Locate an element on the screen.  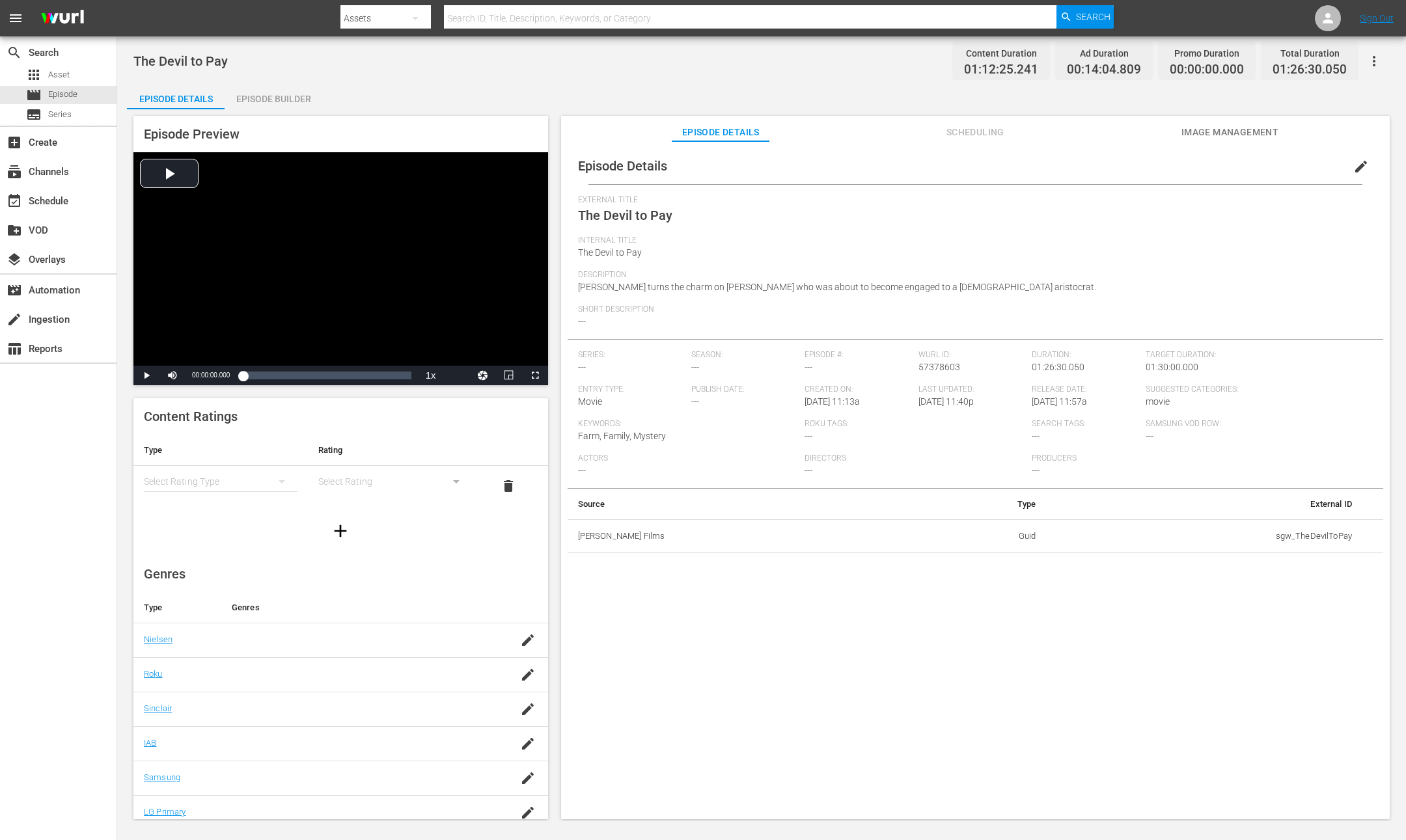
div: Episode Builder is located at coordinates (273, 99).